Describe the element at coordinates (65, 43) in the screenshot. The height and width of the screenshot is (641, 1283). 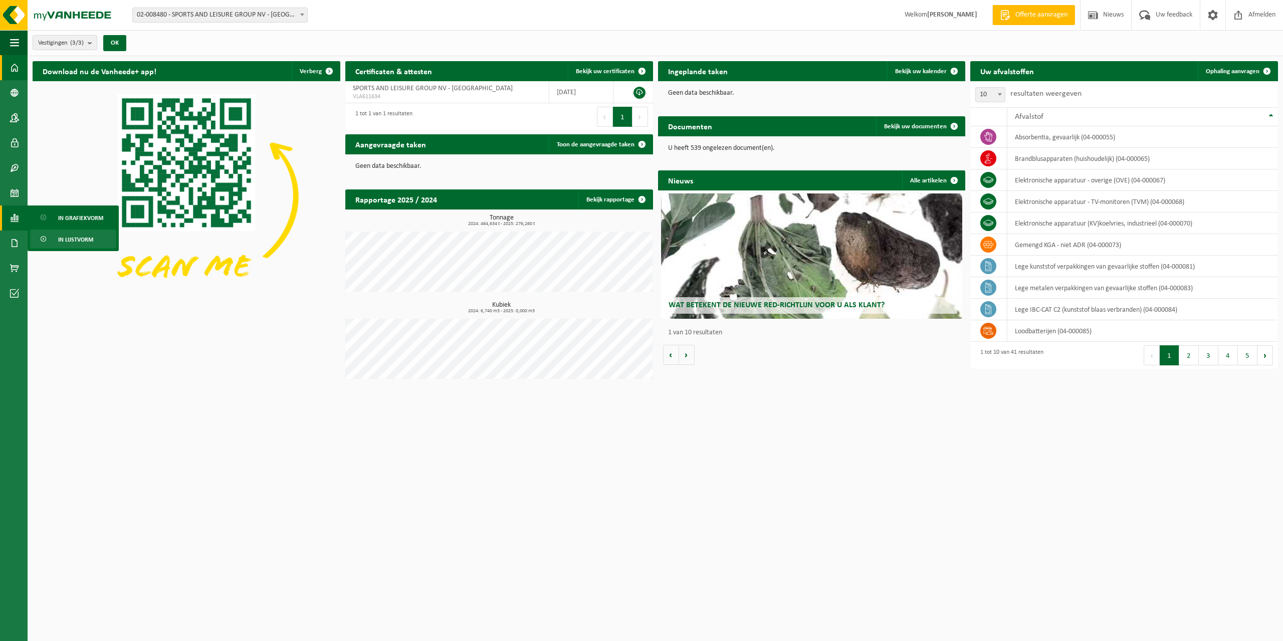
I see `button: Vestigingen(3/3)` at that location.